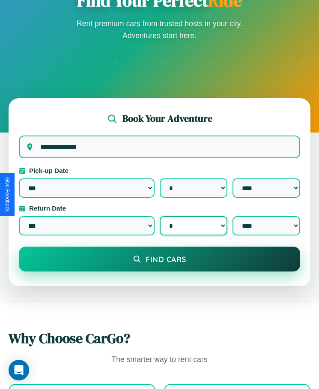 The width and height of the screenshot is (319, 389). I want to click on label: Return Date, so click(159, 208).